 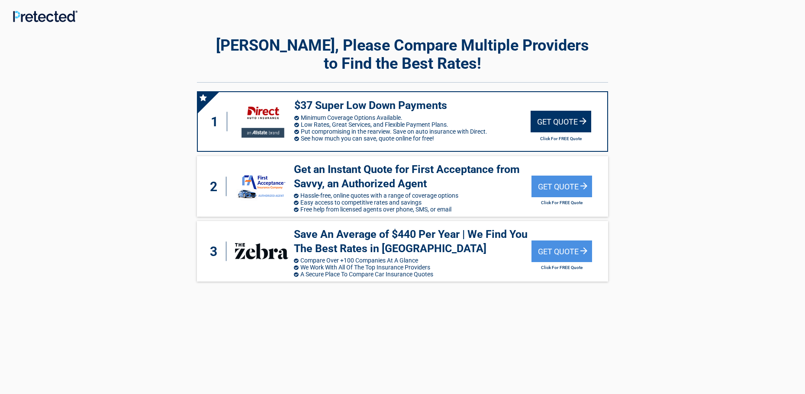 What do you see at coordinates (216, 187) in the screenshot?
I see `div: 2` at bounding box center [216, 187].